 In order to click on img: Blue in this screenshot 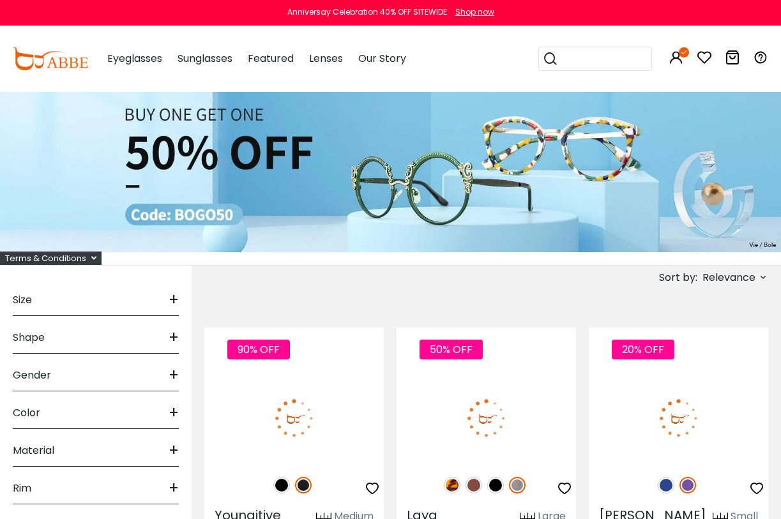, I will do `click(666, 485)`.